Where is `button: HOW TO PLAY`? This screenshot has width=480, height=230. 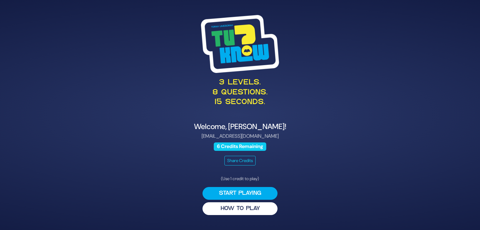
button: HOW TO PLAY is located at coordinates (240, 209).